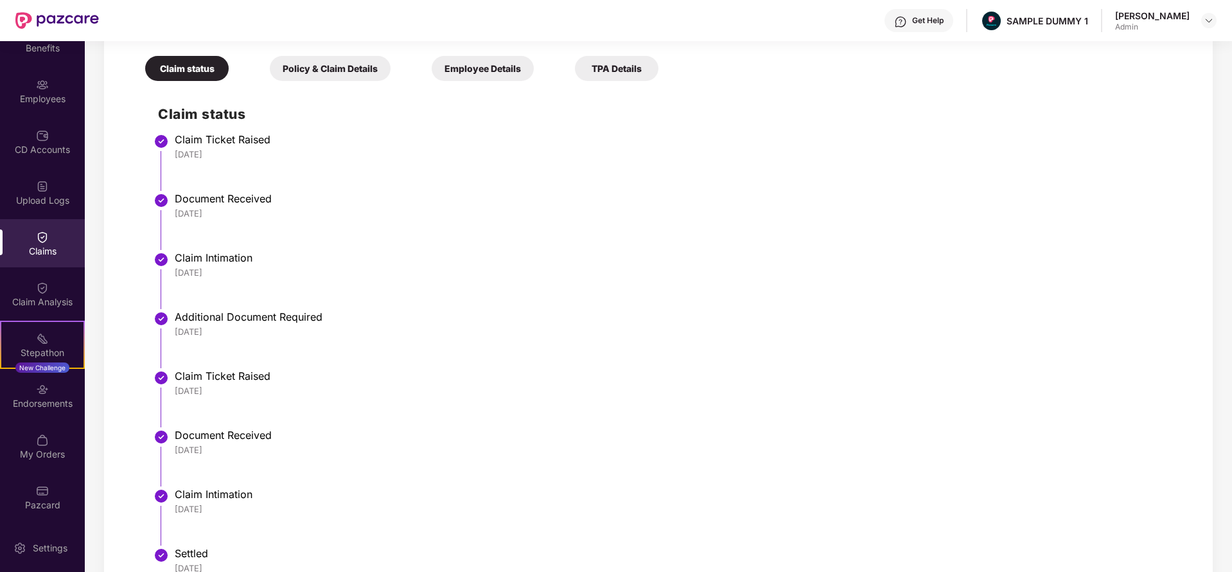 This screenshot has width=1232, height=572. I want to click on div: Claim status, so click(187, 68).